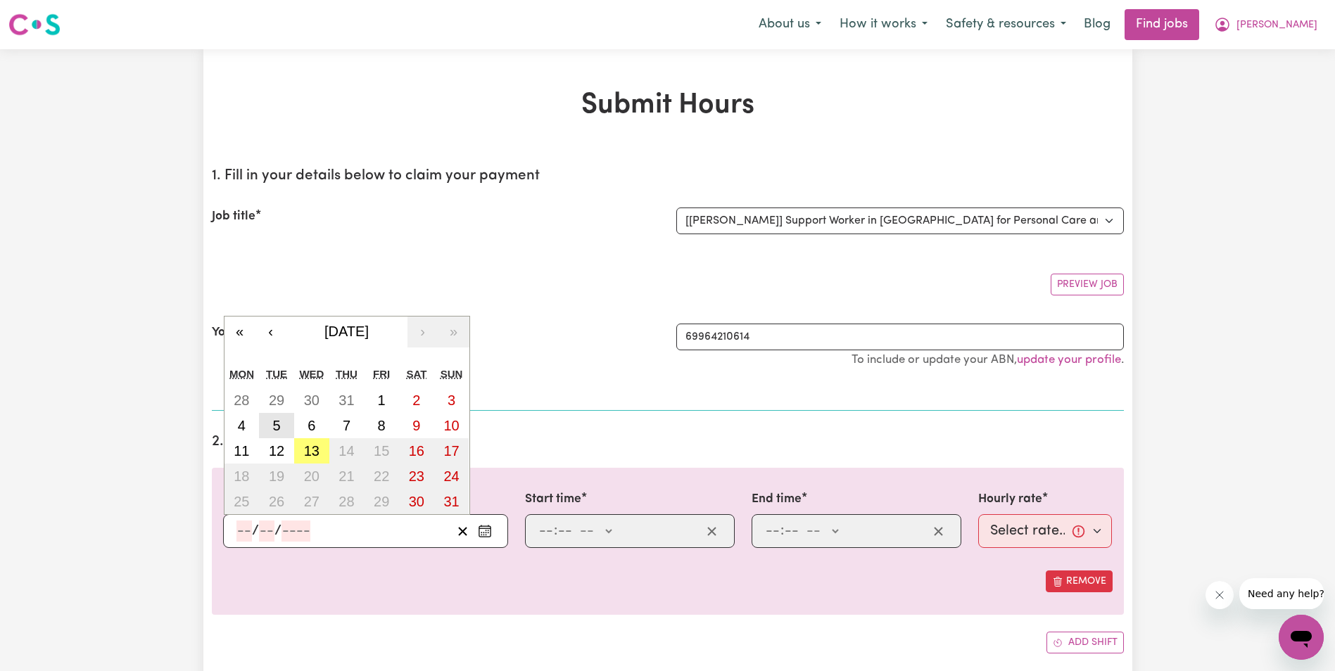 This screenshot has width=1335, height=671. I want to click on abbr: August 1, 2025, so click(381, 400).